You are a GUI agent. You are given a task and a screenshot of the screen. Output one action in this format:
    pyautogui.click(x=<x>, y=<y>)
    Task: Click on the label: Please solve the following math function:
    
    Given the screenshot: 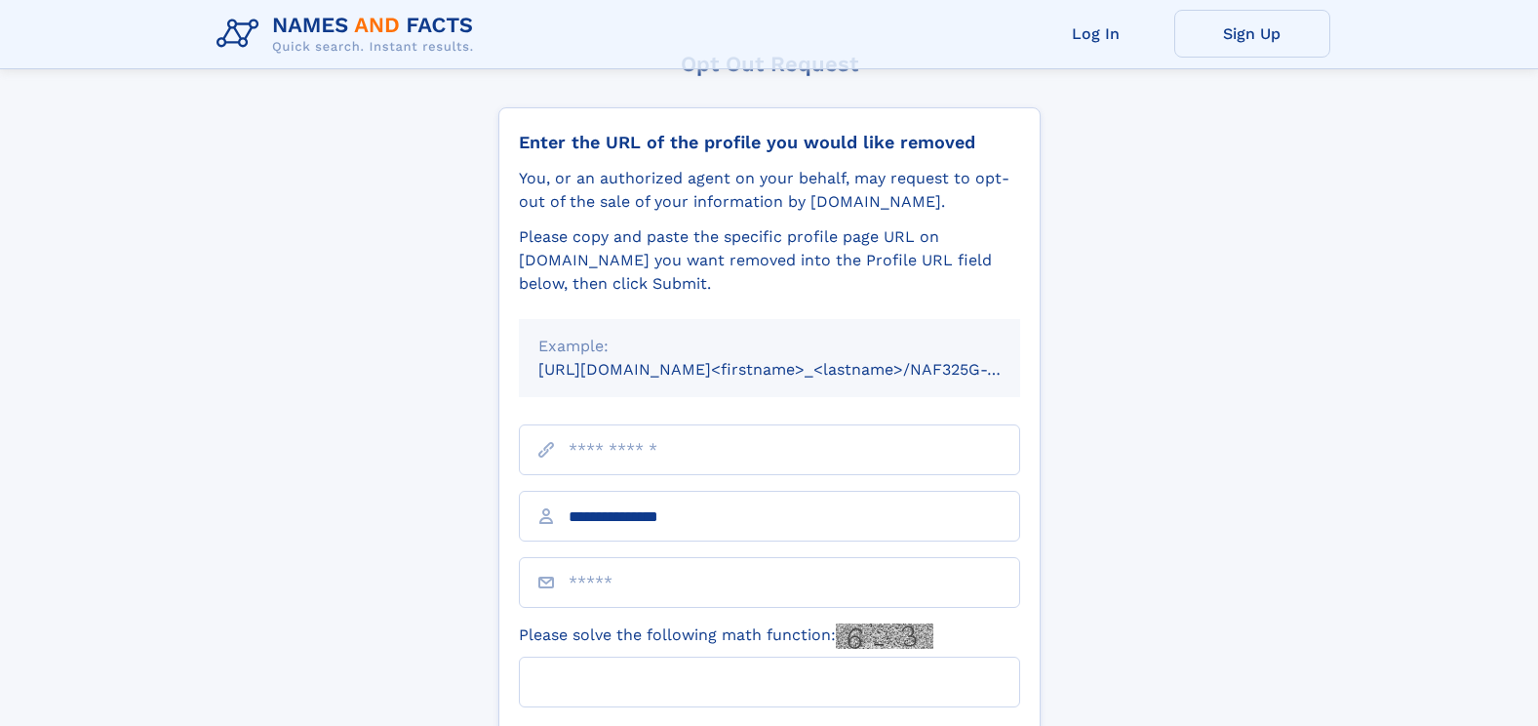 What is the action you would take?
    pyautogui.click(x=726, y=636)
    